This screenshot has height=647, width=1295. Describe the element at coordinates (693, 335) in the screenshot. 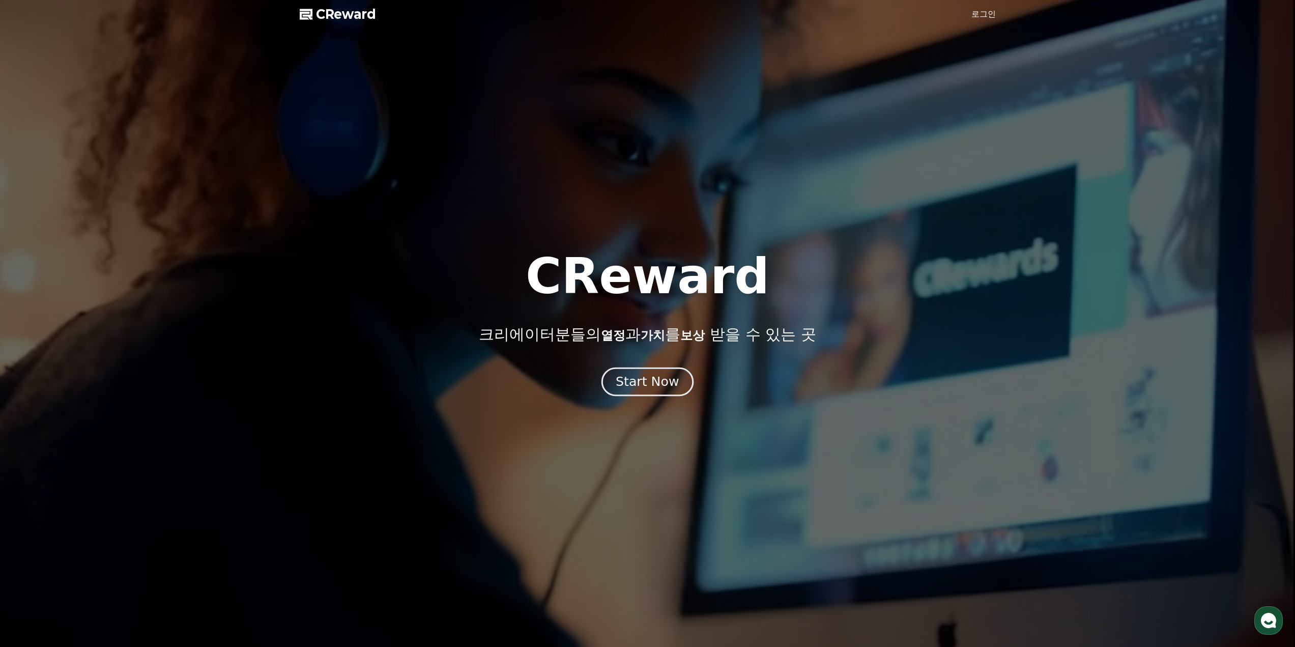

I see `span: 보상` at that location.